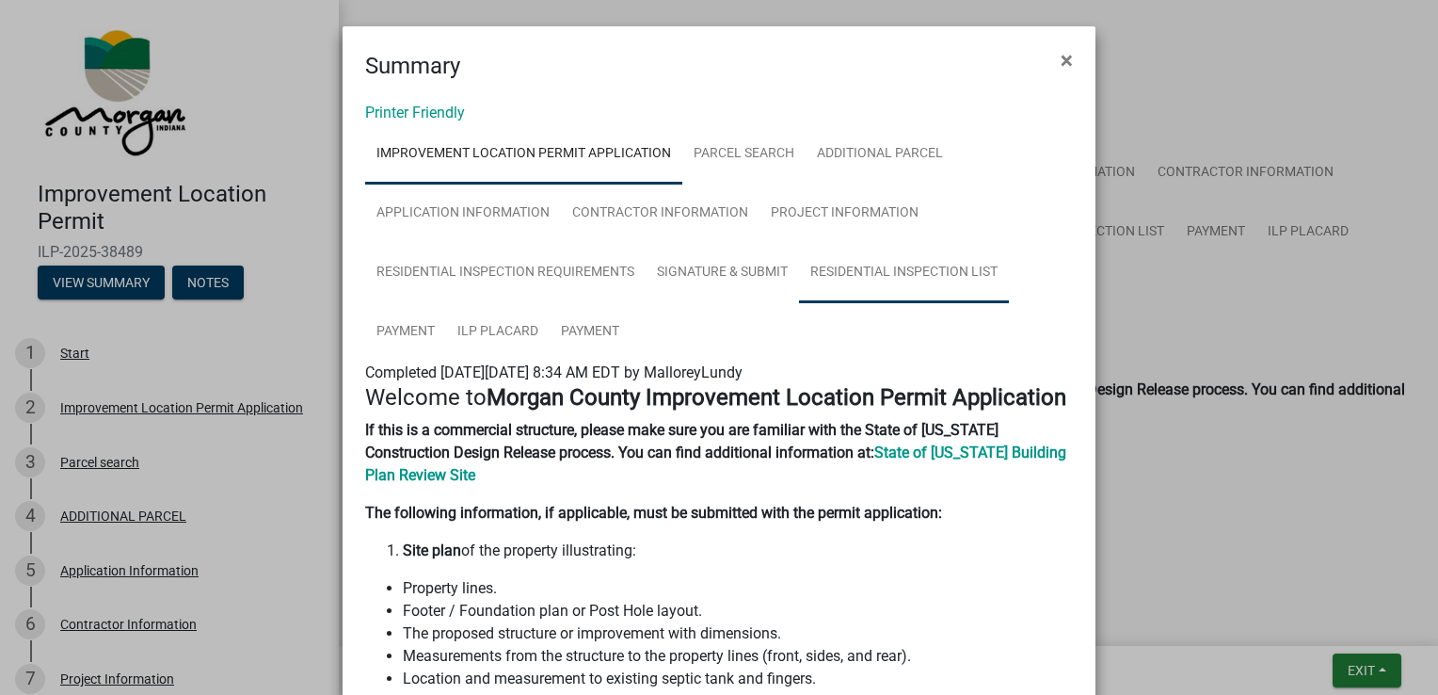 This screenshot has width=1438, height=695. What do you see at coordinates (463, 214) in the screenshot?
I see `a: Application Information` at bounding box center [463, 214].